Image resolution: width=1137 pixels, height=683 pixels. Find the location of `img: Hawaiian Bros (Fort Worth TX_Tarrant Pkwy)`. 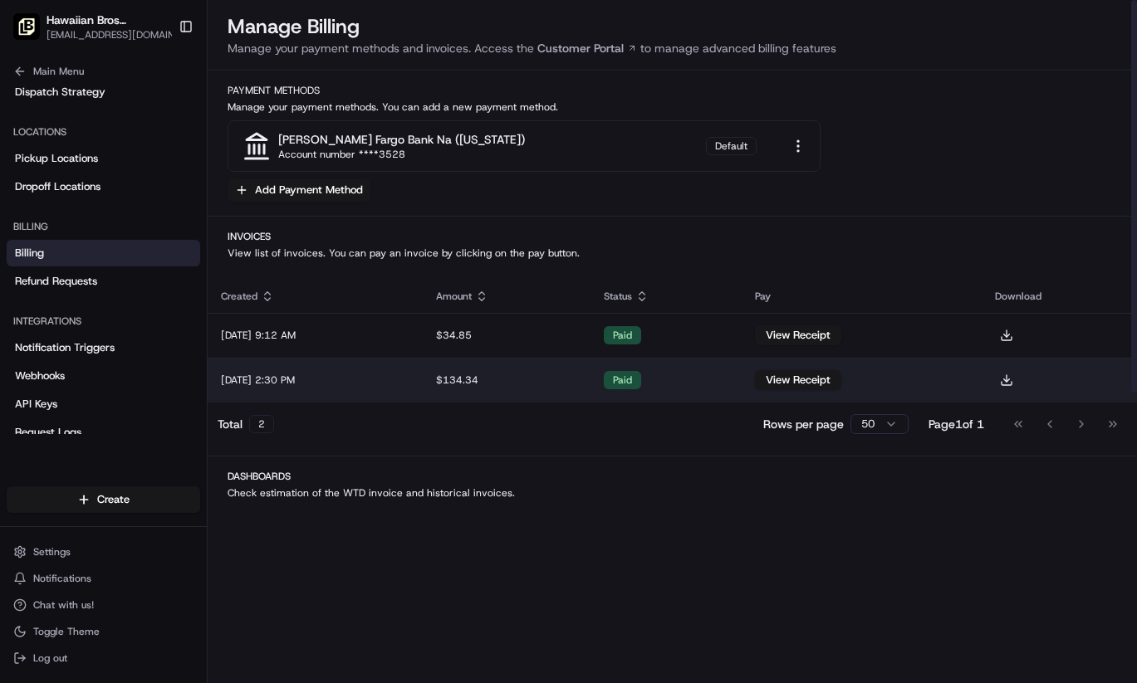

img: Hawaiian Bros (Fort Worth TX_Tarrant Pkwy) is located at coordinates (27, 27).